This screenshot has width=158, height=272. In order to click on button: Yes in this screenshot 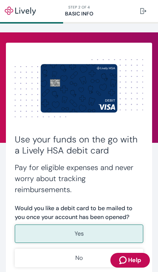, I will do `click(79, 234)`.